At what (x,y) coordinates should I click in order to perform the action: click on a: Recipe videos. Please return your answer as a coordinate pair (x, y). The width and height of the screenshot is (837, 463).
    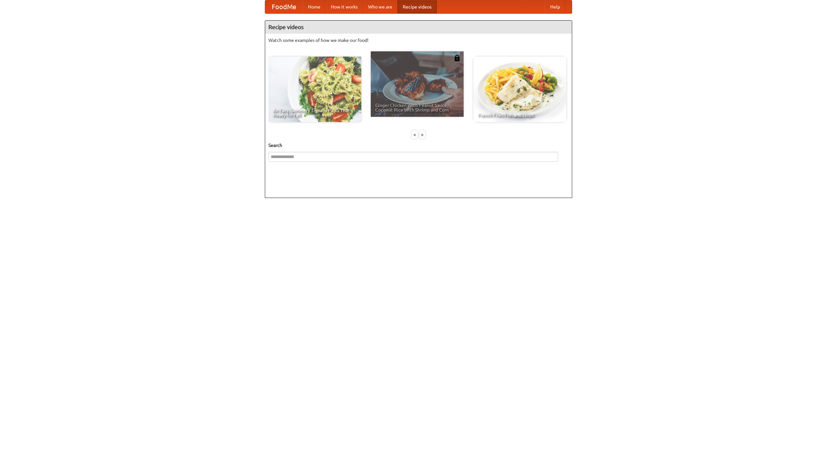
    Looking at the image, I should click on (417, 7).